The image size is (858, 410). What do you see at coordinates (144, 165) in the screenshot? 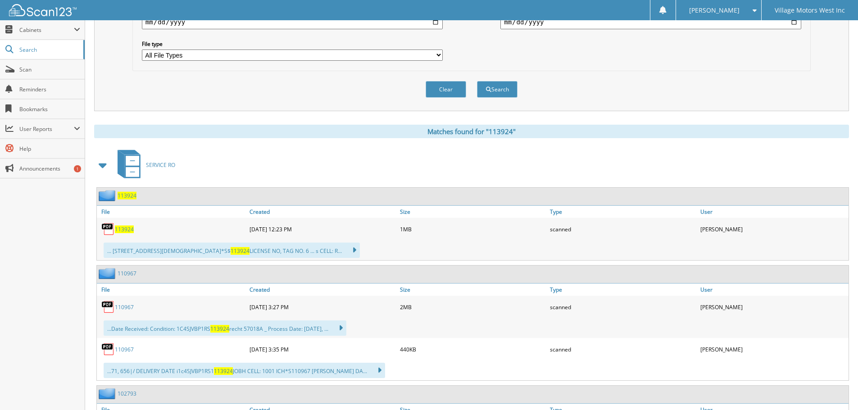
I see `a: SERVICE RO` at bounding box center [144, 165].